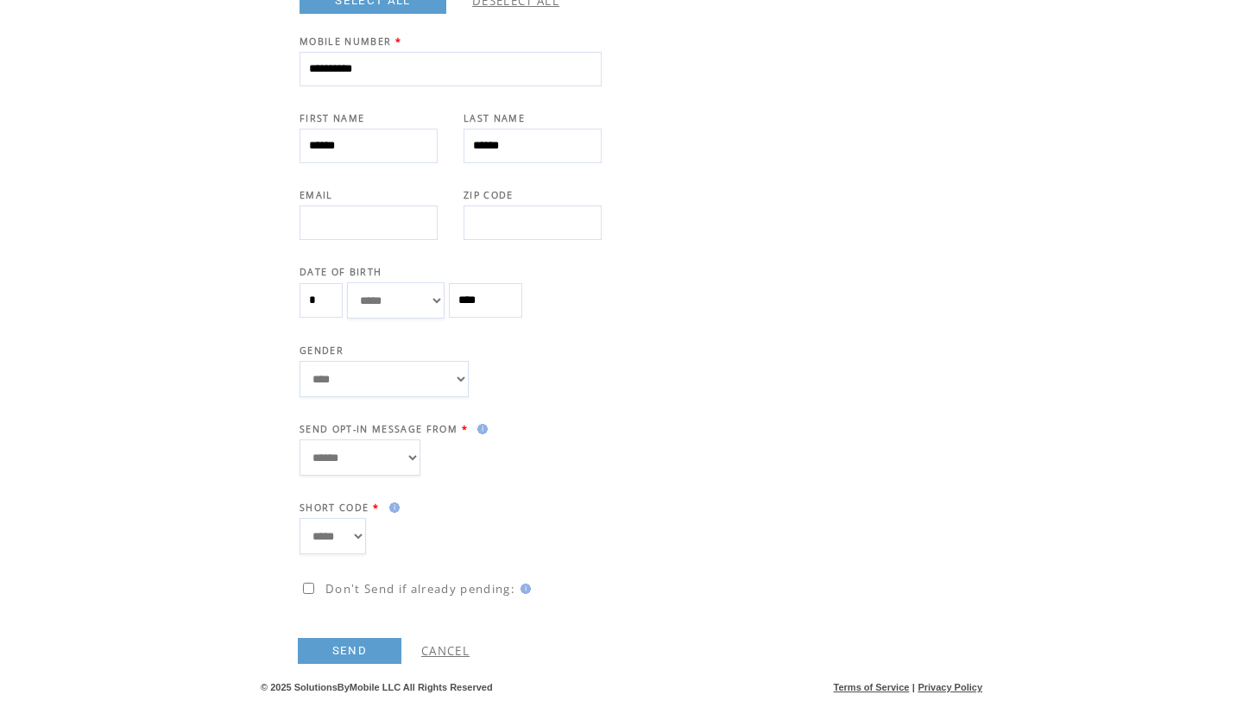 The width and height of the screenshot is (1243, 701). What do you see at coordinates (331, 118) in the screenshot?
I see `span: FIRST NAME` at bounding box center [331, 118].